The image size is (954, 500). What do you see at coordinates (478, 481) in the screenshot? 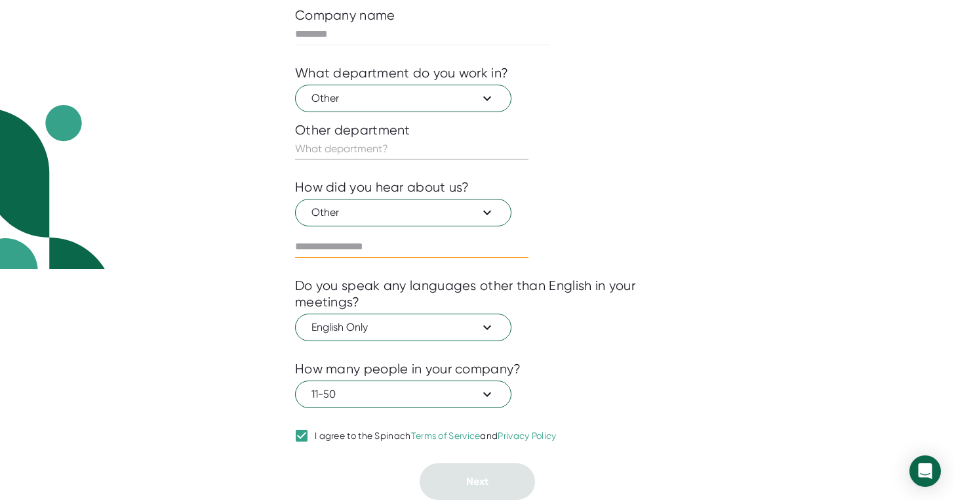
I see `button: Next` at bounding box center [478, 481].